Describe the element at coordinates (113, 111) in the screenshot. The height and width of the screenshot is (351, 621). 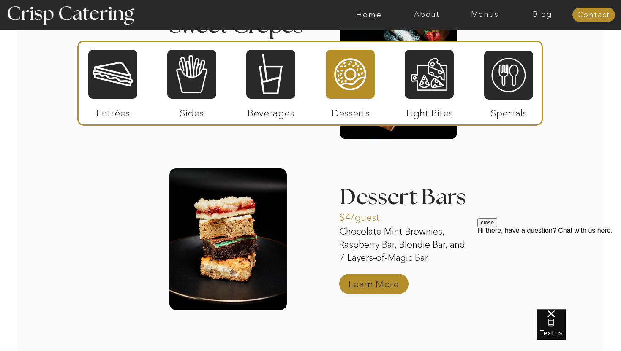
I see `p: Entrées` at that location.